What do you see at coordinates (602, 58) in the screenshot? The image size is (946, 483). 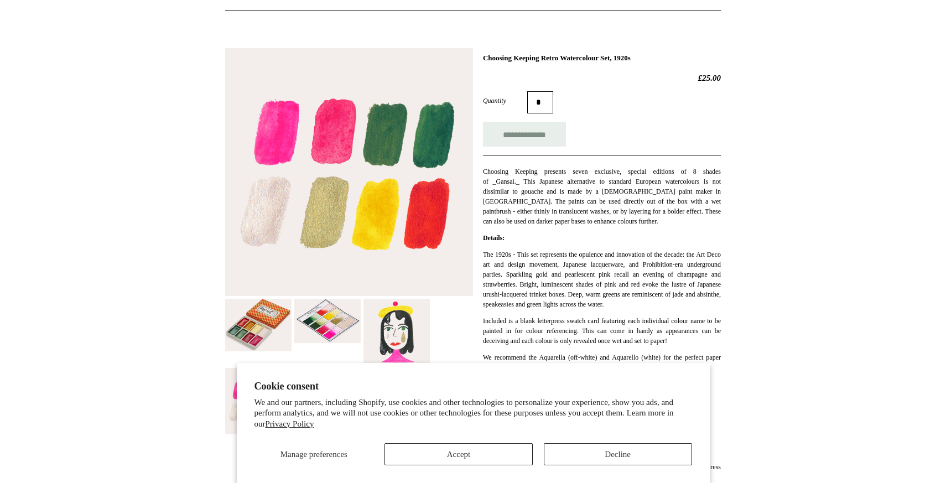 I see `h1: Choosing Keeping Retro Watercolour Set, 1920s` at bounding box center [602, 58].